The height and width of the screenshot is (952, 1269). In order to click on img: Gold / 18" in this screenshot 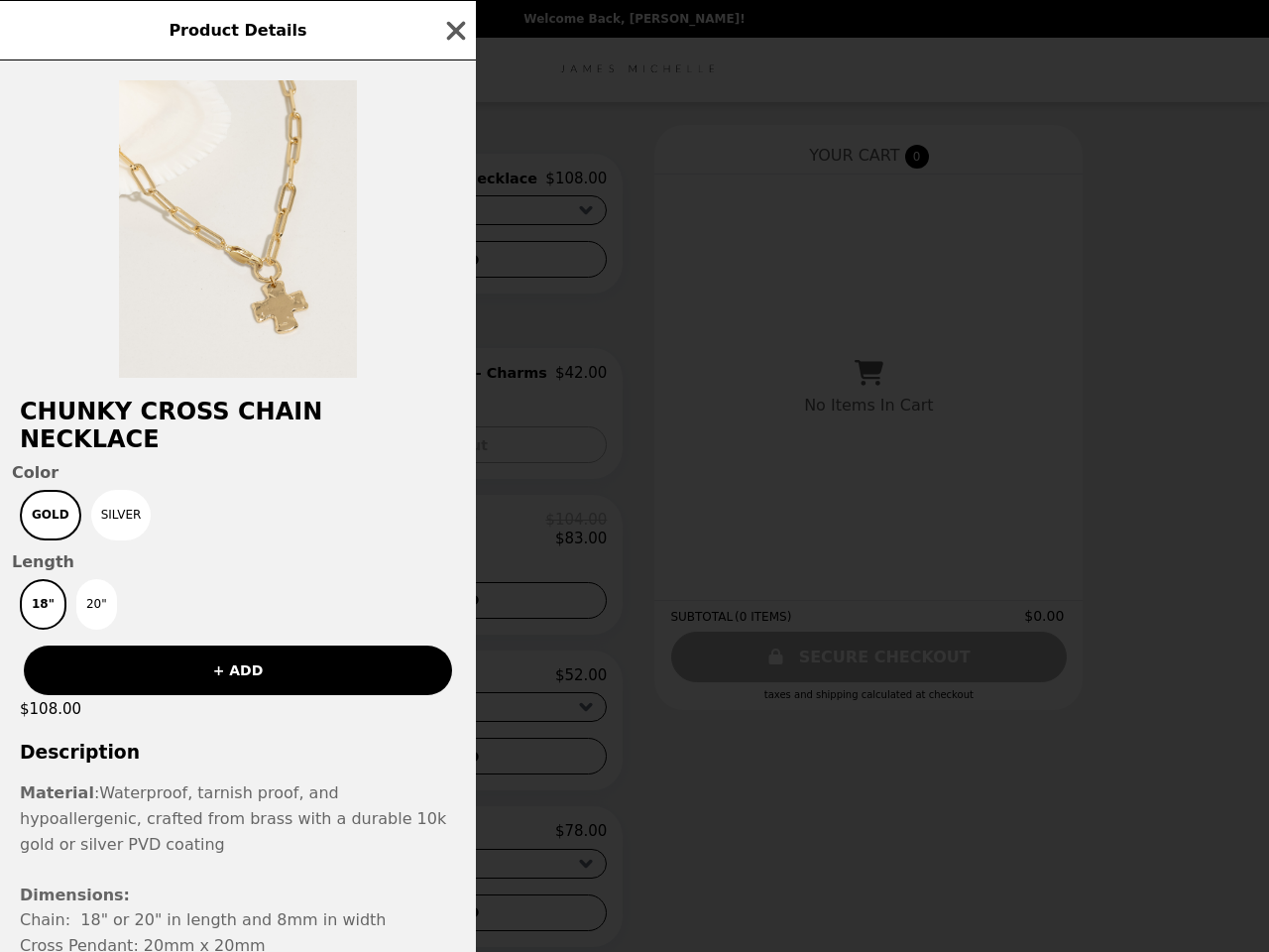, I will do `click(238, 229)`.